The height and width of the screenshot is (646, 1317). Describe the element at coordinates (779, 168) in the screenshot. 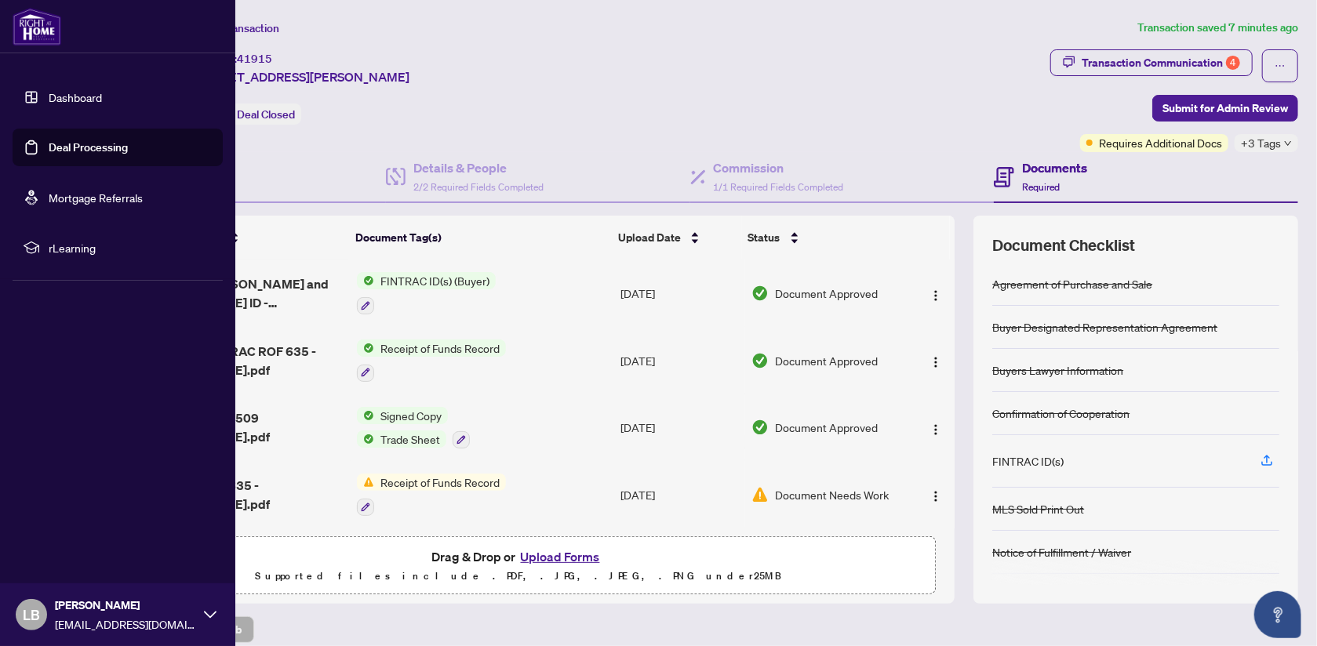

I see `h4: Commission` at that location.